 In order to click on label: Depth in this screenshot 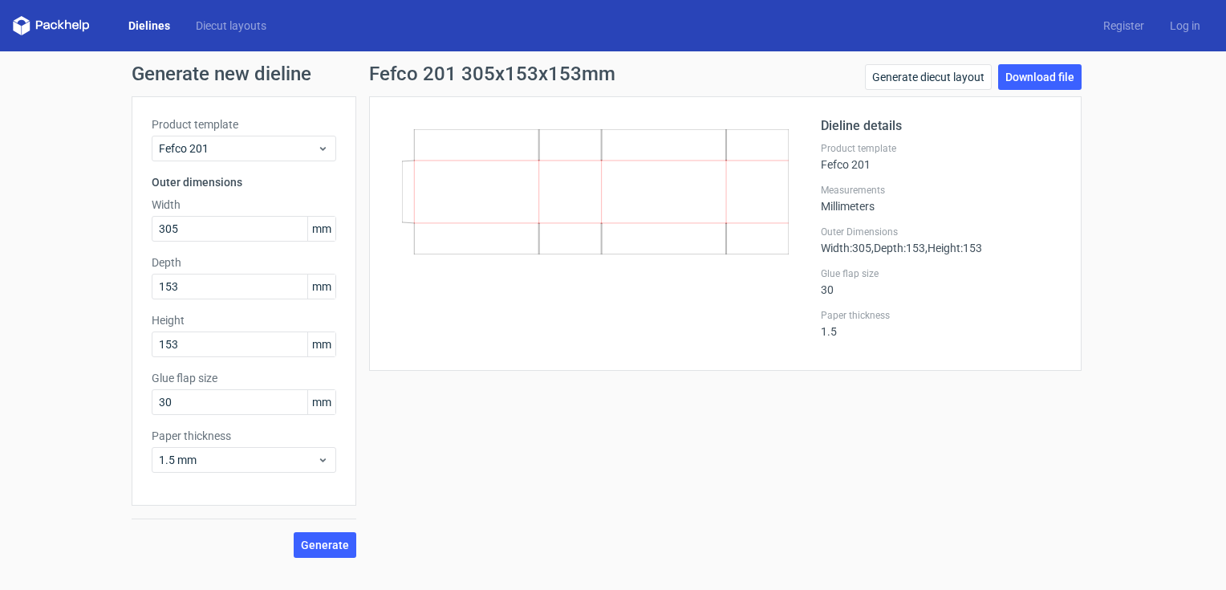, I will do `click(244, 262)`.